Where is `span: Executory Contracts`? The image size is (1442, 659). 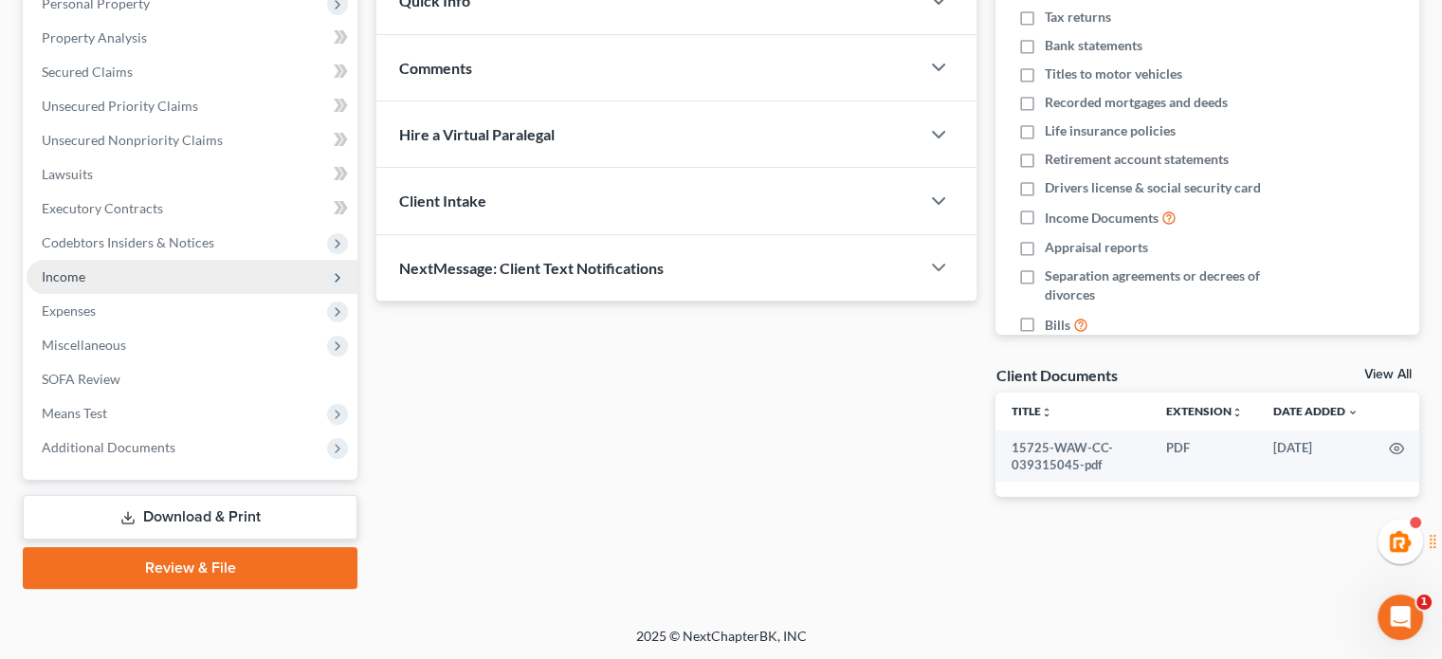
span: Executory Contracts is located at coordinates (102, 208).